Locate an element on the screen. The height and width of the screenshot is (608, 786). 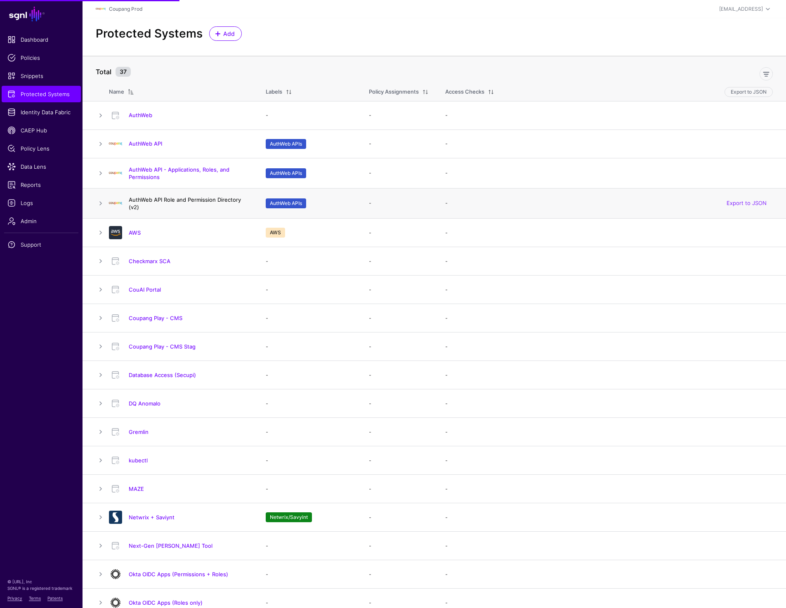
a: Protected Systems is located at coordinates (41, 94).